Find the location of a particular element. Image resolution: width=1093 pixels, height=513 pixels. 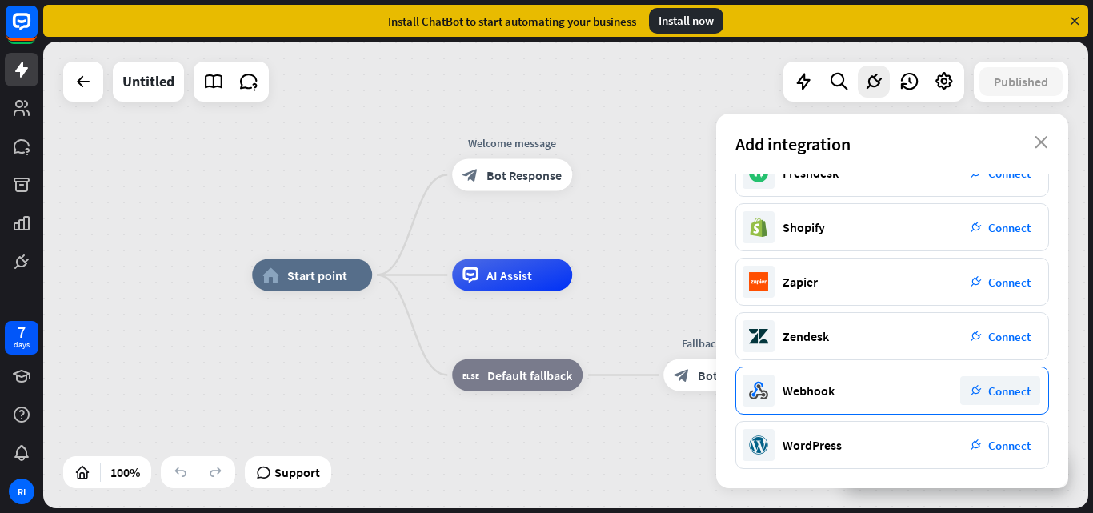

button: Open LiveChat chat widget is located at coordinates (37, 30).